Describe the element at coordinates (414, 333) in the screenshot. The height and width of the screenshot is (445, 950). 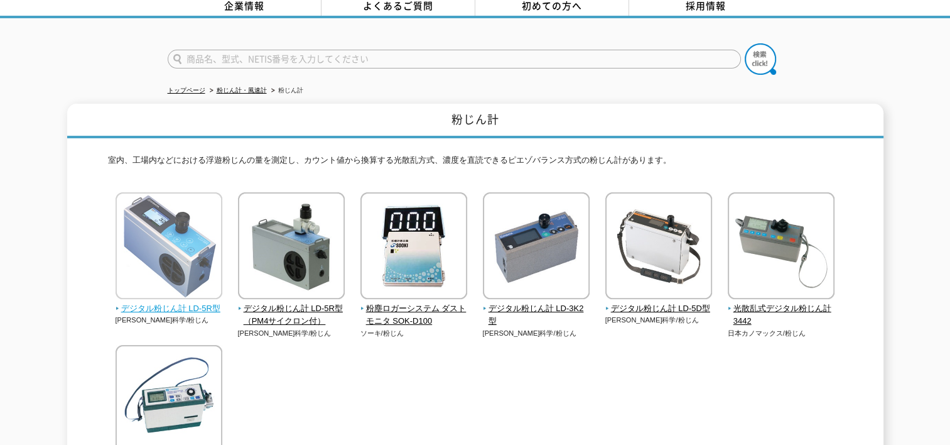
I see `p: ソーキ/粉じん` at that location.